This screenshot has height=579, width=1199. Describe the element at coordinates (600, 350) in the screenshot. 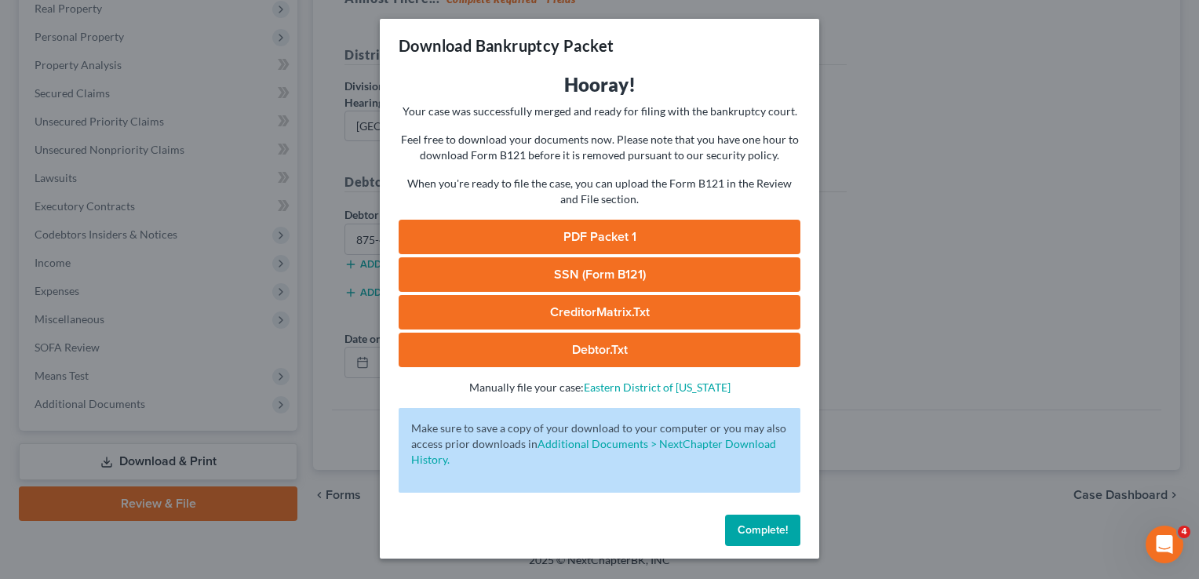

I see `a: Debtor.txt` at that location.